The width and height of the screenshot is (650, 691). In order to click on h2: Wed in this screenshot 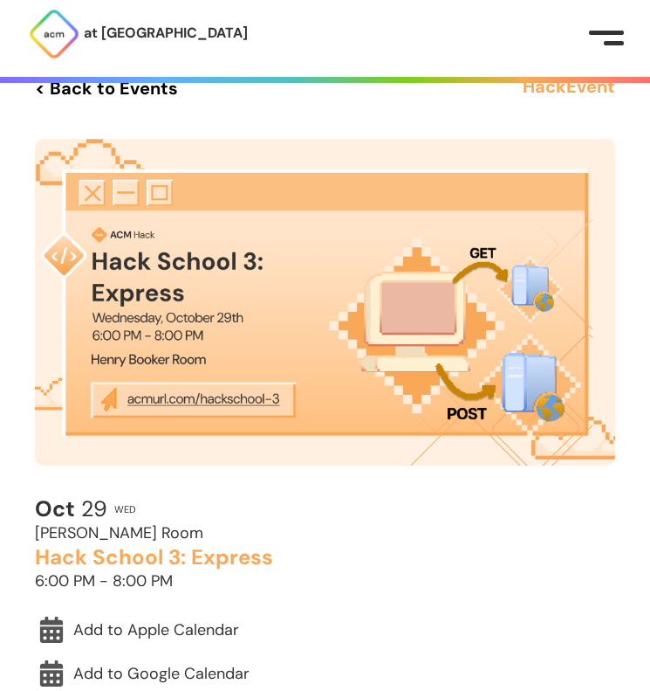, I will do `click(125, 509)`.